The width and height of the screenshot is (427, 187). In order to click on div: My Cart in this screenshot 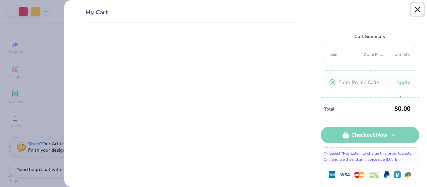, I will do `click(190, 15)`.